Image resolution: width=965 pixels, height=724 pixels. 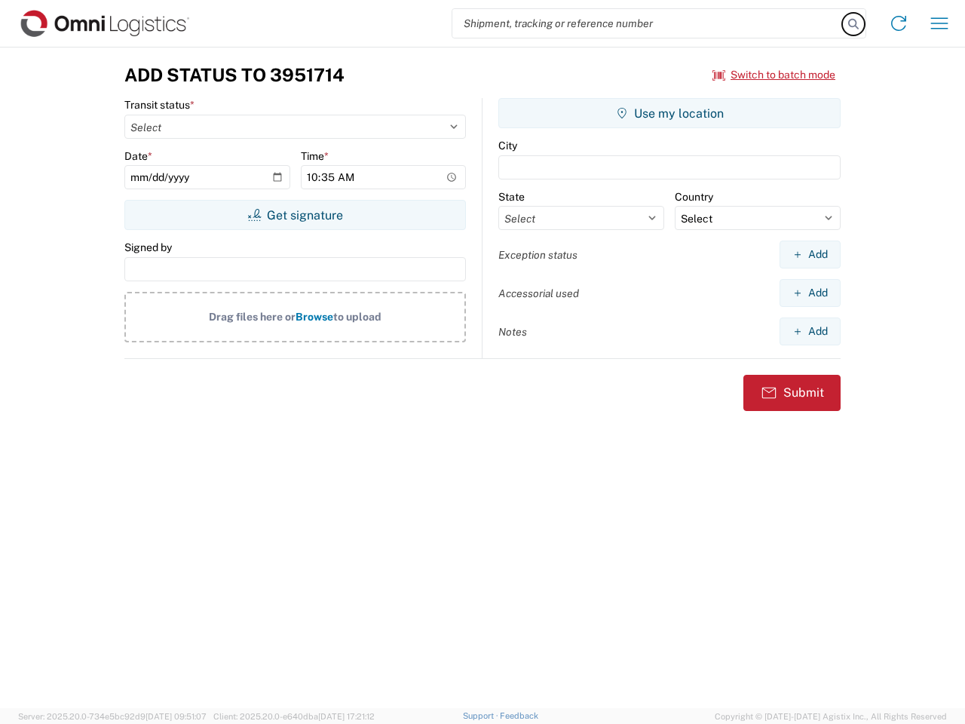 What do you see at coordinates (294, 716) in the screenshot?
I see `span: Client: 2025.20.0-e640dba` at bounding box center [294, 716].